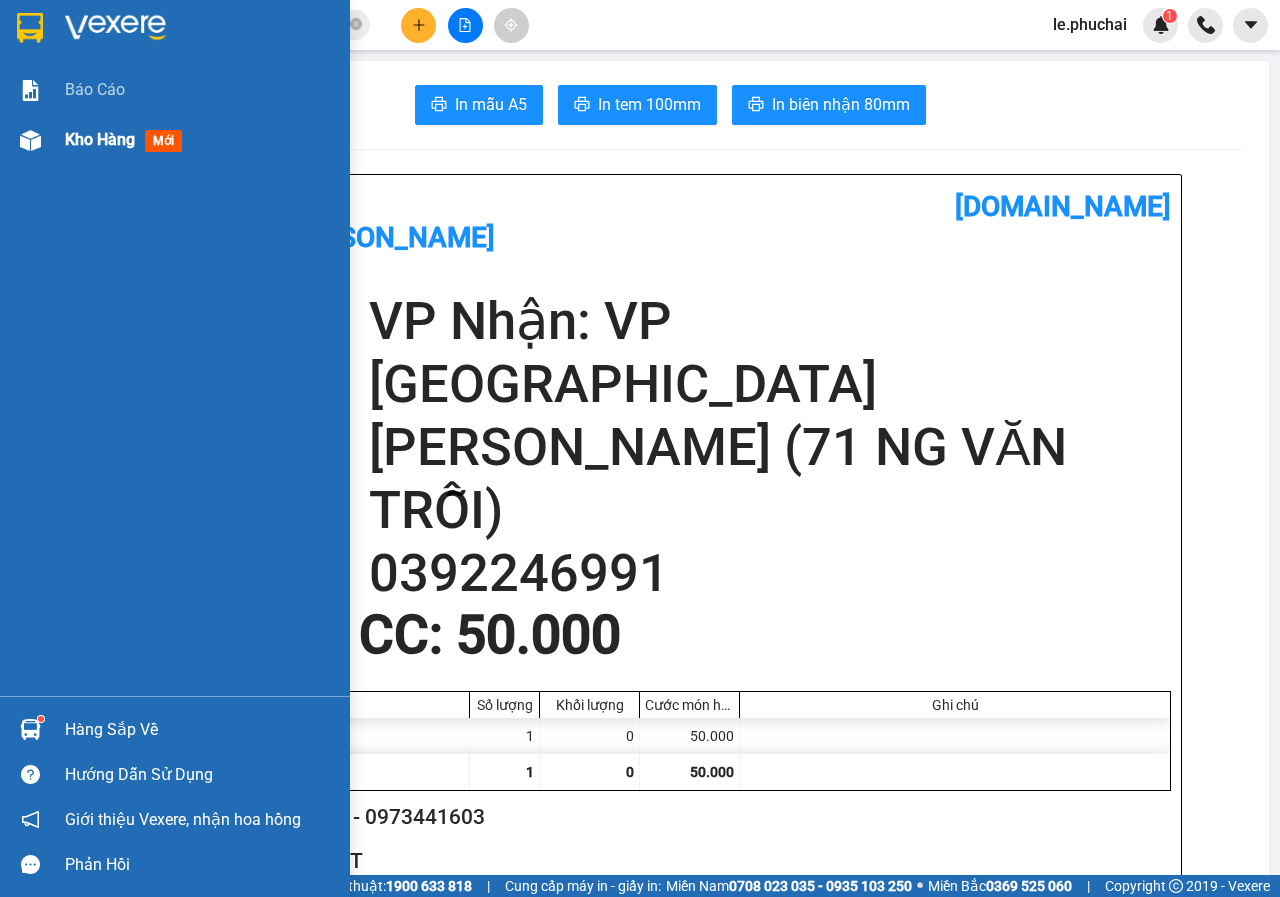 The image size is (1280, 897). I want to click on span: 50.000, so click(712, 772).